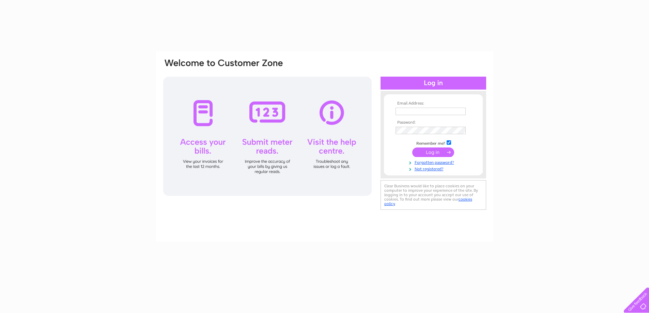 This screenshot has width=649, height=313. What do you see at coordinates (429, 201) in the screenshot?
I see `a: cookies policy` at bounding box center [429, 201].